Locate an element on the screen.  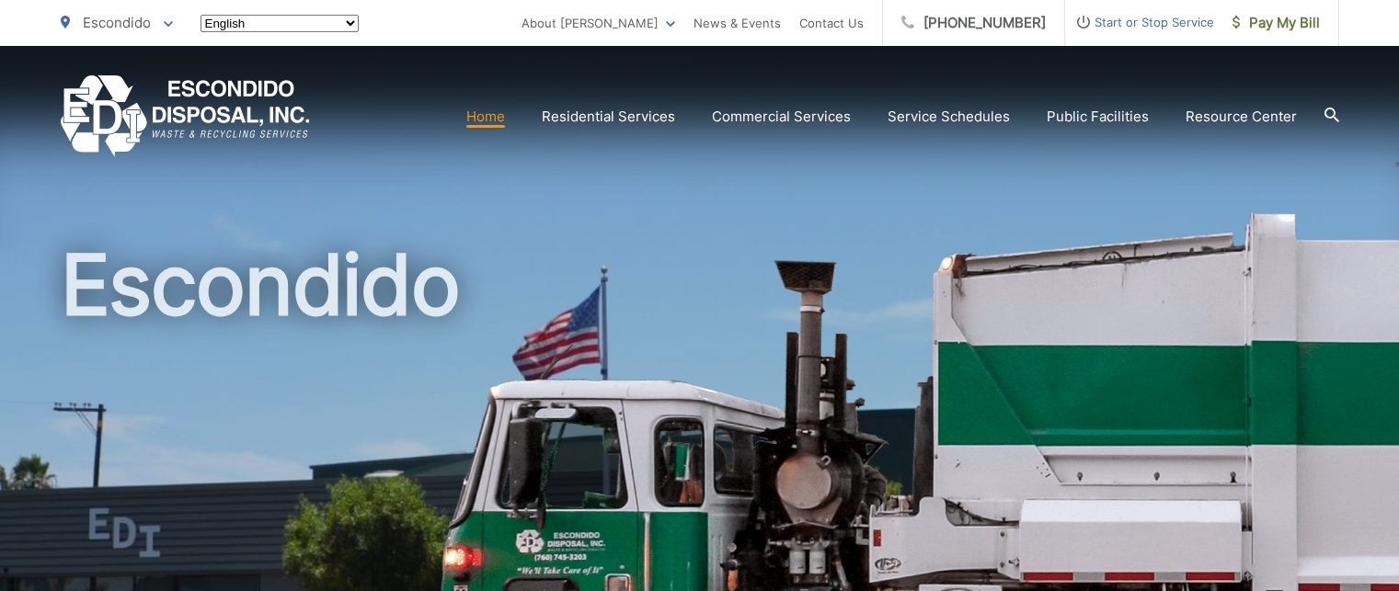
a: Commercial Services is located at coordinates (781, 117).